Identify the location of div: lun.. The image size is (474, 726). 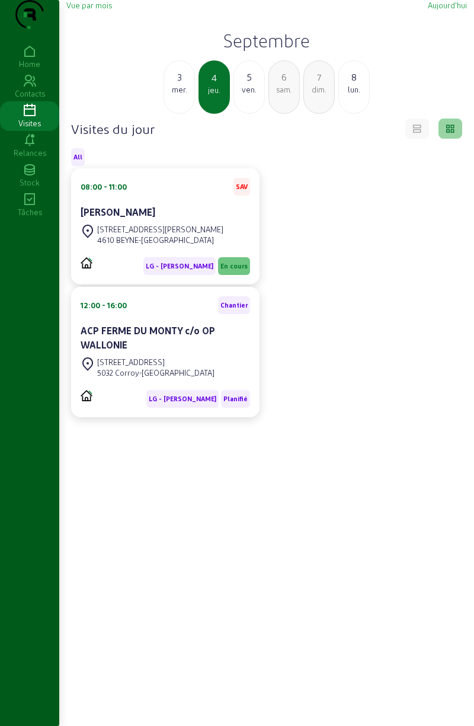
(354, 89).